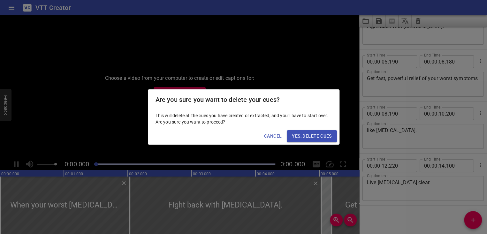  What do you see at coordinates (312, 136) in the screenshot?
I see `span: Yes, Delete Cues` at bounding box center [312, 136].